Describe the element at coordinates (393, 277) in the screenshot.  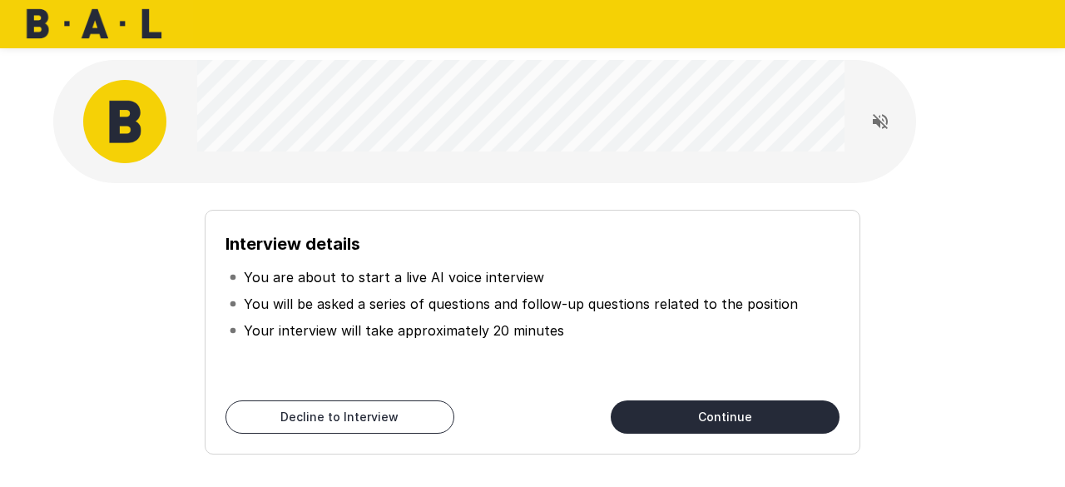
I see `p: You are about to start a live AI voice interview` at that location.